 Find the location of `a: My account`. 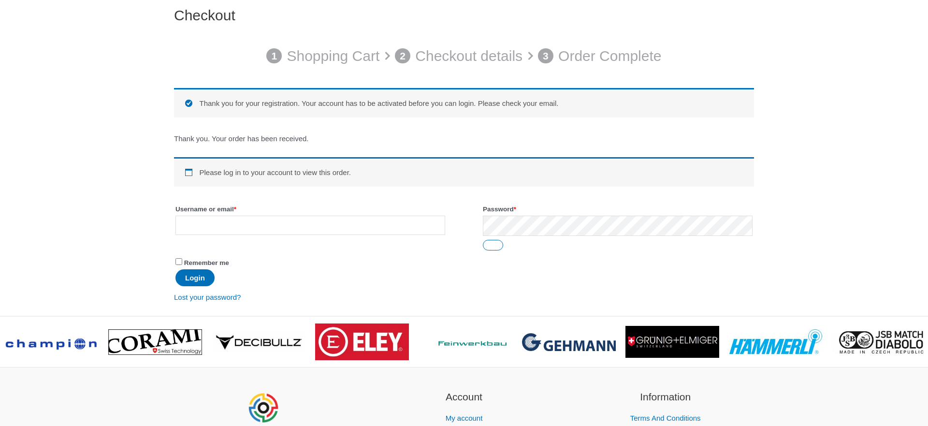

a: My account is located at coordinates (464, 418).